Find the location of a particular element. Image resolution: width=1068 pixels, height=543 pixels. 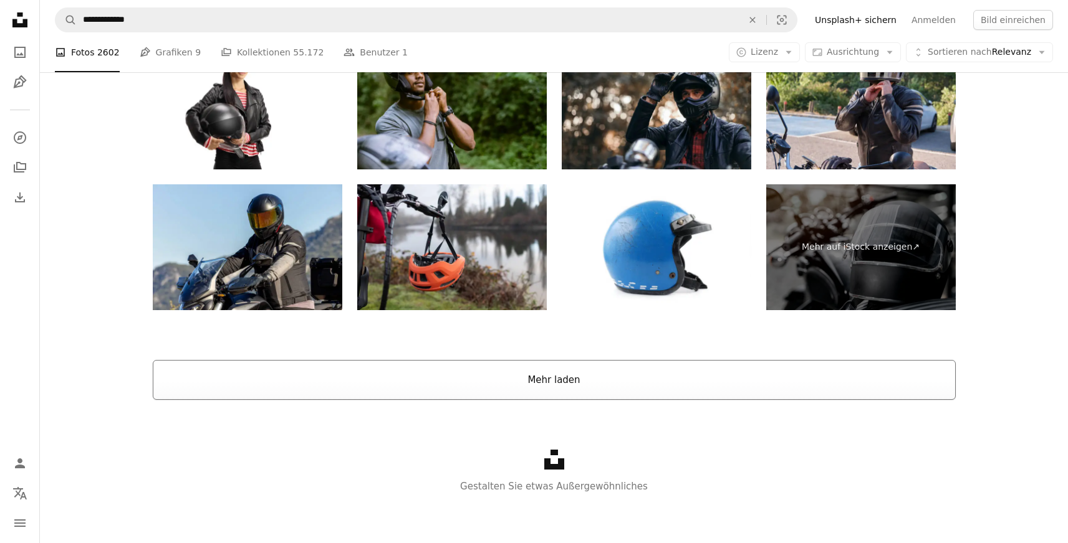

a: Mehr auf iStock anzeigen↗ is located at coordinates (861, 247).